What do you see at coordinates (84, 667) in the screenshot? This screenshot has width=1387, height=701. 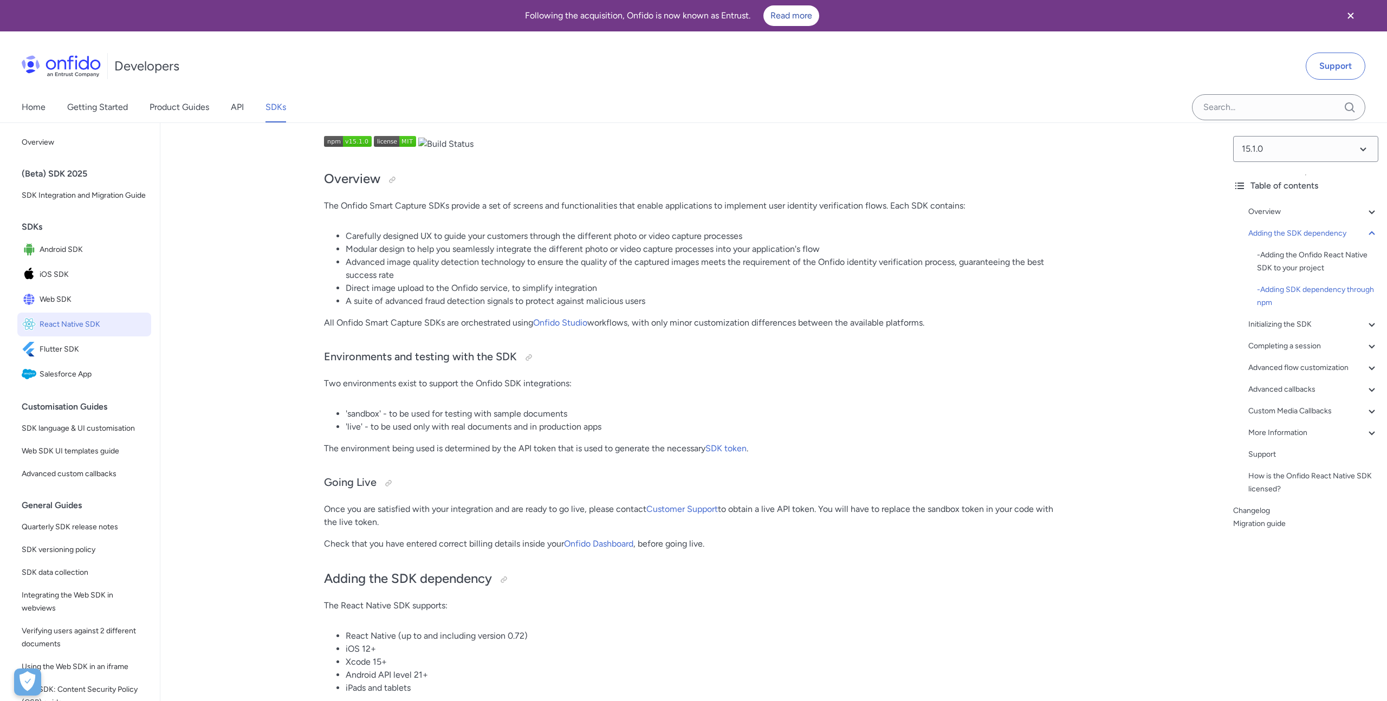 I see `a: Using the Web SDK in an iframe` at bounding box center [84, 667].